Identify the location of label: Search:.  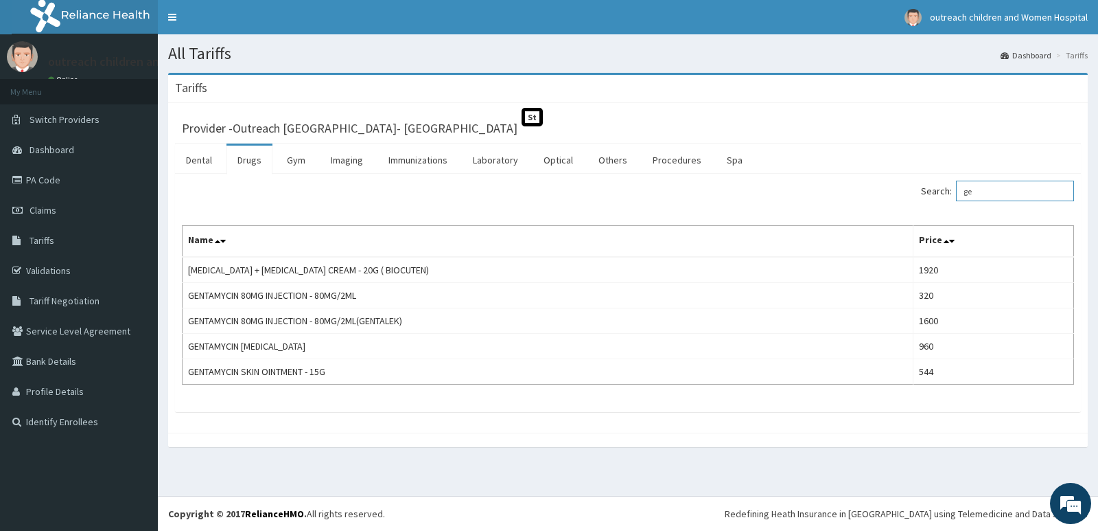
(997, 191).